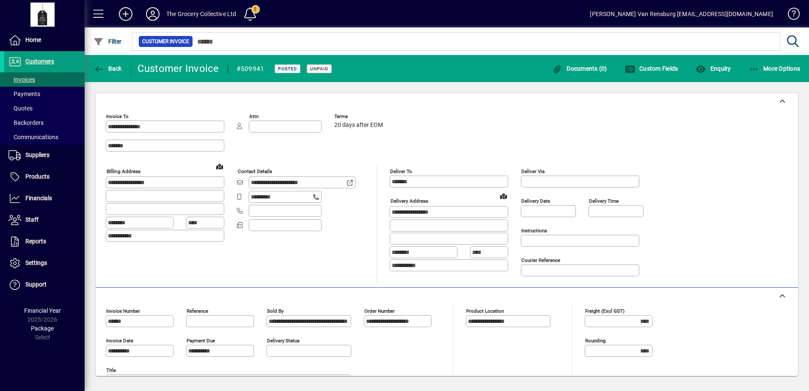  Describe the element at coordinates (44, 94) in the screenshot. I see `a: Payments` at that location.